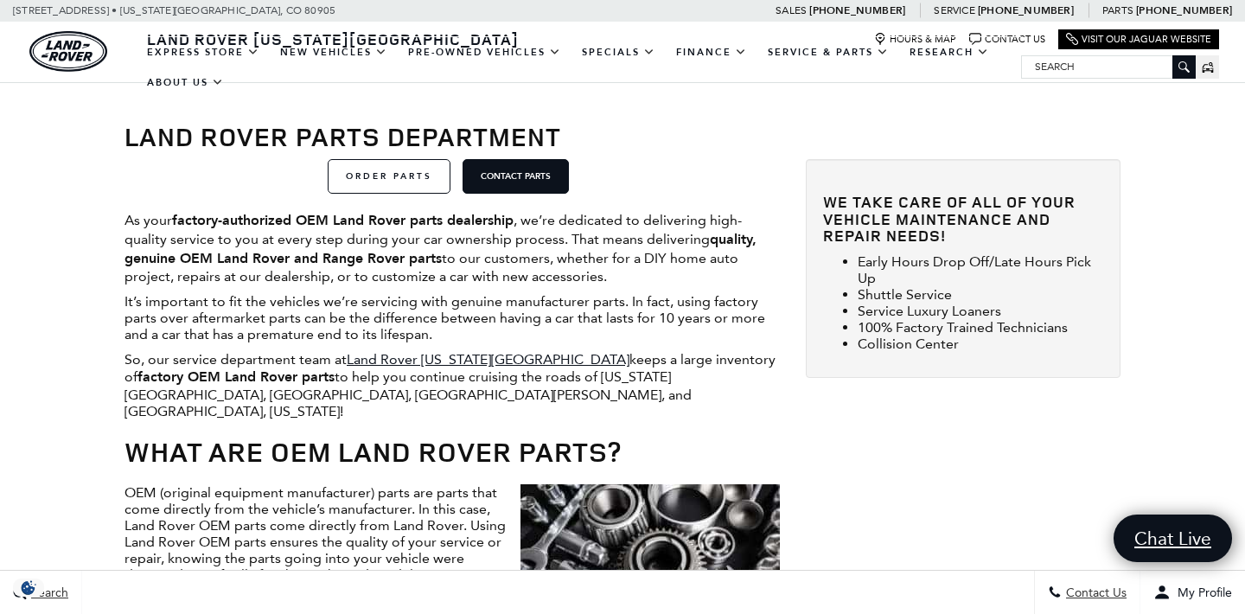 The height and width of the screenshot is (614, 1245). Describe the element at coordinates (914, 39) in the screenshot. I see `a: Hours & Map` at that location.